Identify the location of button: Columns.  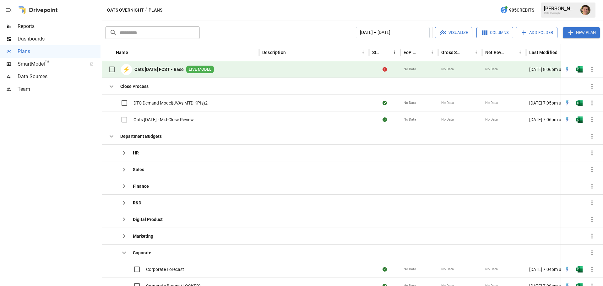
(495, 33).